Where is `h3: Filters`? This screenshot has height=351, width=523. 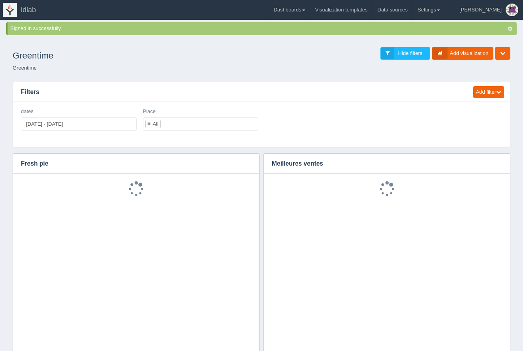 h3: Filters is located at coordinates (240, 92).